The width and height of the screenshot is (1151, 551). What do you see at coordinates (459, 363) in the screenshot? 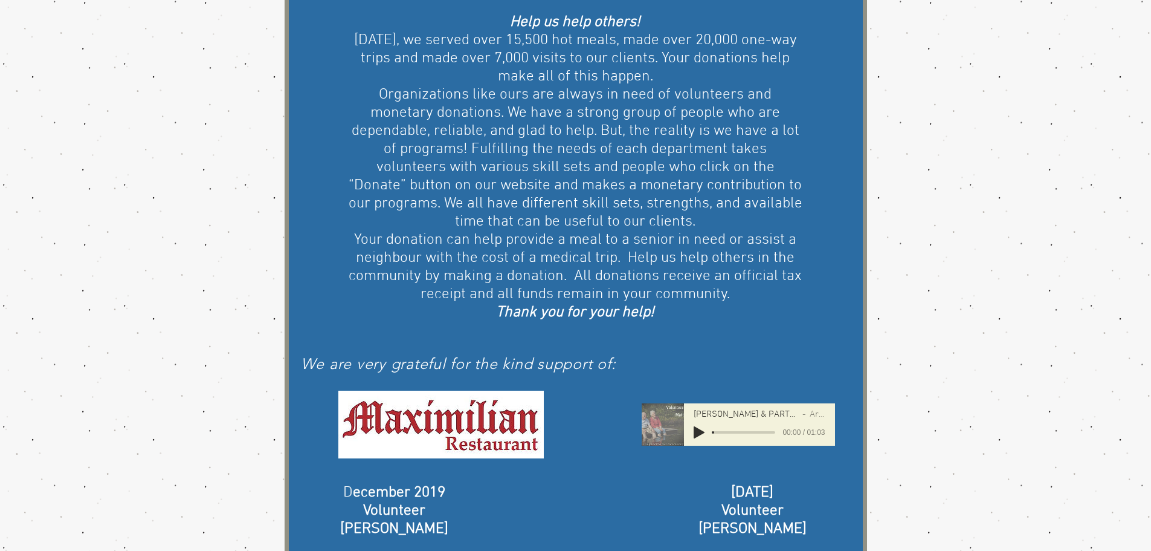
I see `span: We are very grateful for the kind support of:` at bounding box center [459, 363].